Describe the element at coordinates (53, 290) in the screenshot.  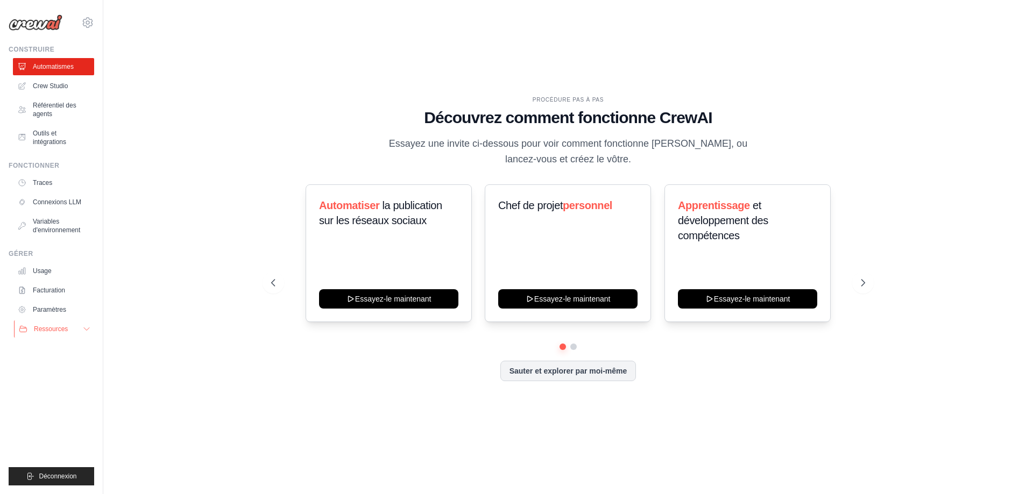
I see `a: Facturation` at that location.